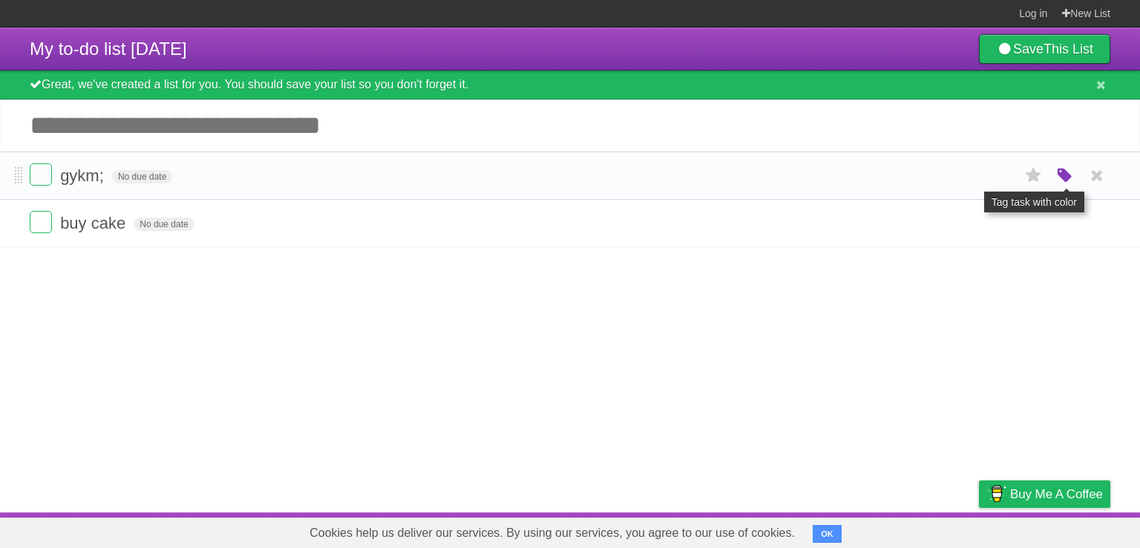 The width and height of the screenshot is (1140, 548). Describe the element at coordinates (979, 530) in the screenshot. I see `a: Privacy` at that location.